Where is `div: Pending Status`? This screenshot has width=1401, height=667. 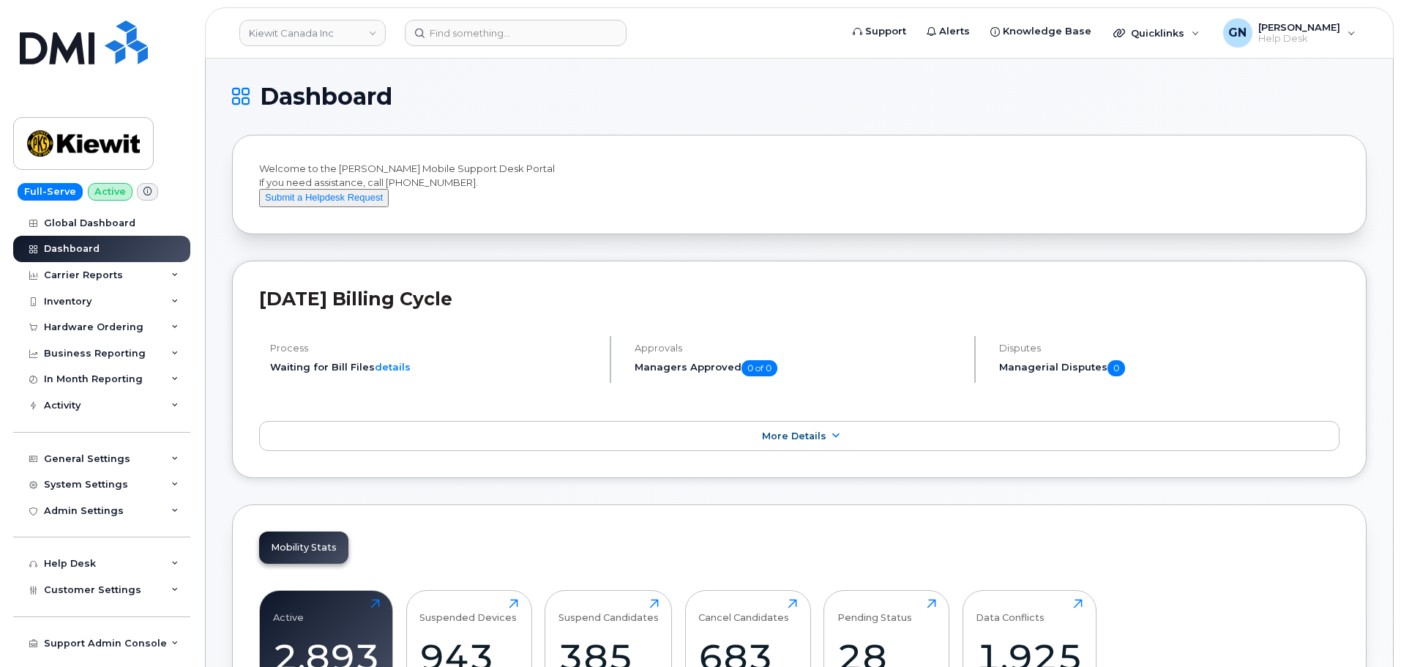
div: Pending Status is located at coordinates (875, 611).